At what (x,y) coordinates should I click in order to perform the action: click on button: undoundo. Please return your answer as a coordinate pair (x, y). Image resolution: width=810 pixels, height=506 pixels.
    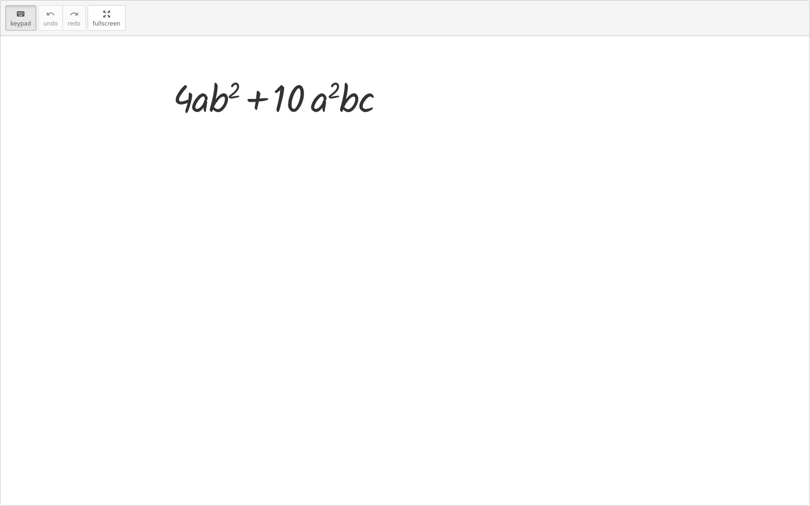
    Looking at the image, I should click on (51, 18).